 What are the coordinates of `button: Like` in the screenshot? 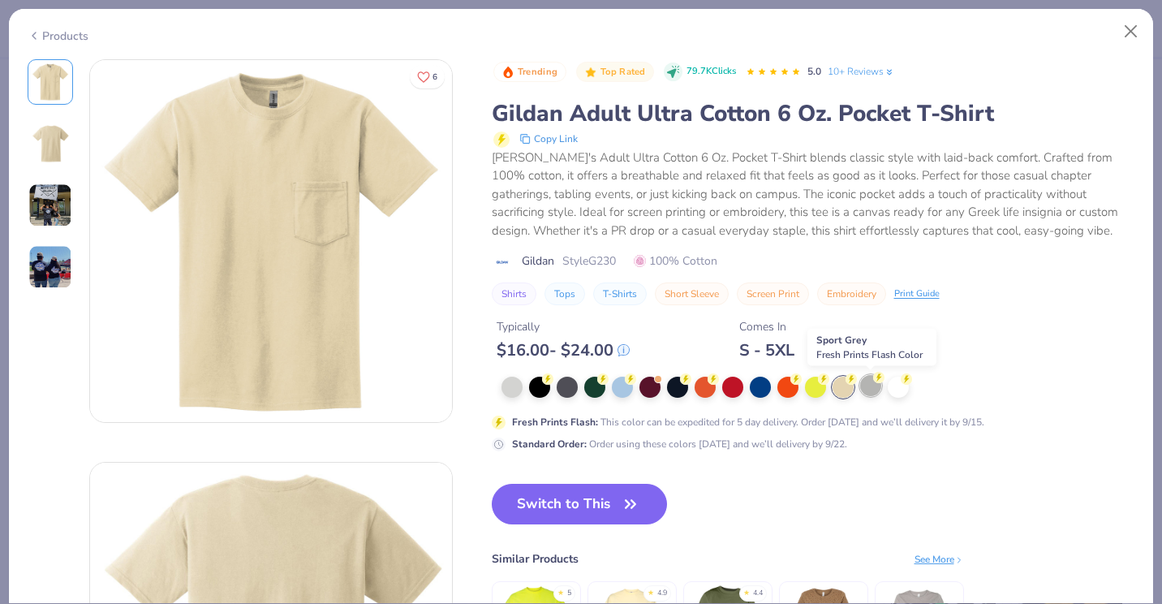 It's located at (427, 76).